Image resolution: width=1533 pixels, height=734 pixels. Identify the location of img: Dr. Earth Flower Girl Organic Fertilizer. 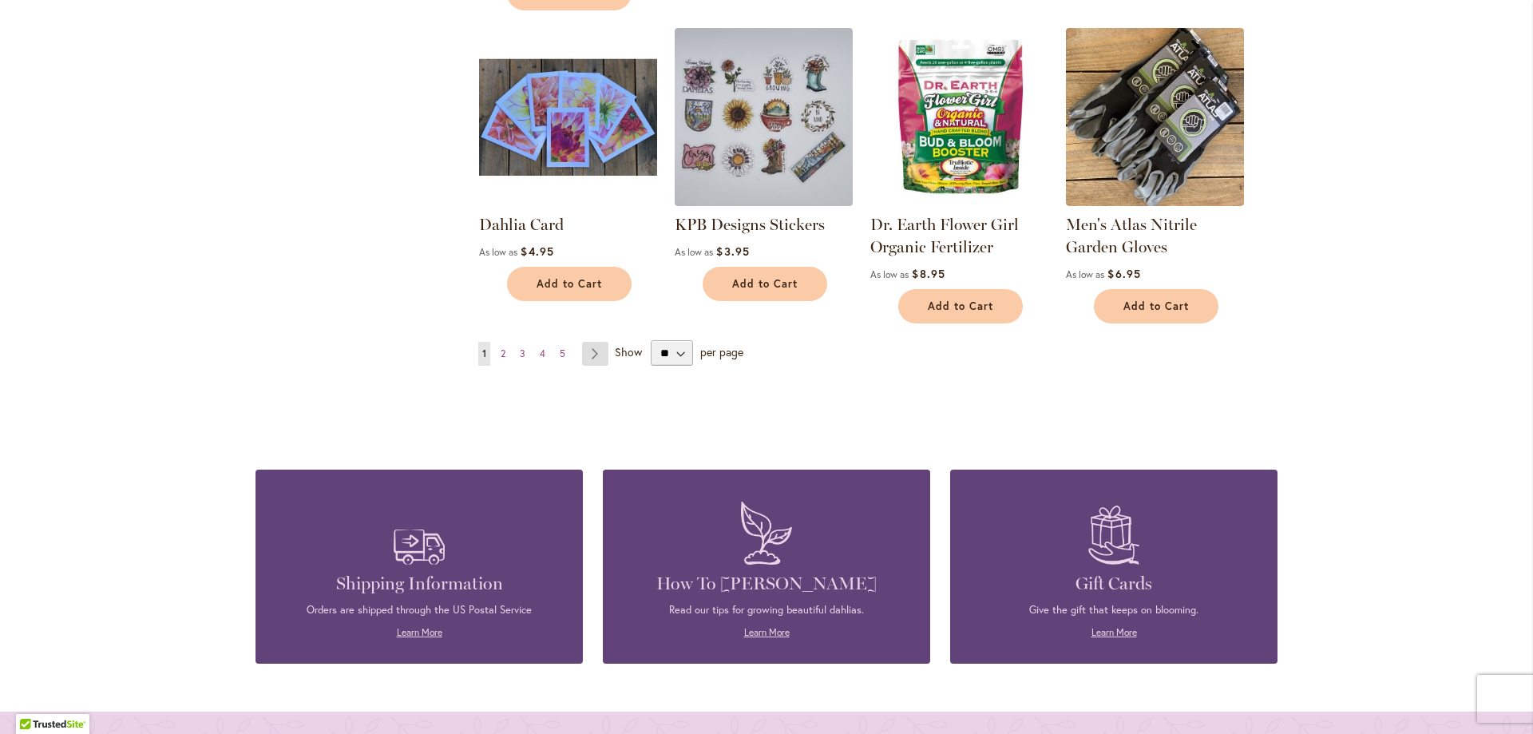
(959, 117).